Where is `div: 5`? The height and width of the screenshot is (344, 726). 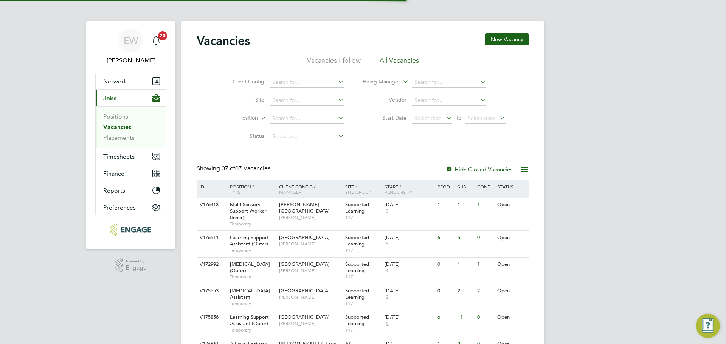
div: 5 is located at coordinates (465, 238).